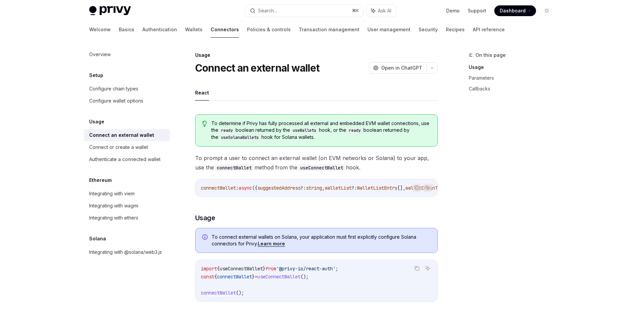 The height and width of the screenshot is (314, 641). What do you see at coordinates (513, 78) in the screenshot?
I see `a: Parameters` at bounding box center [513, 78].